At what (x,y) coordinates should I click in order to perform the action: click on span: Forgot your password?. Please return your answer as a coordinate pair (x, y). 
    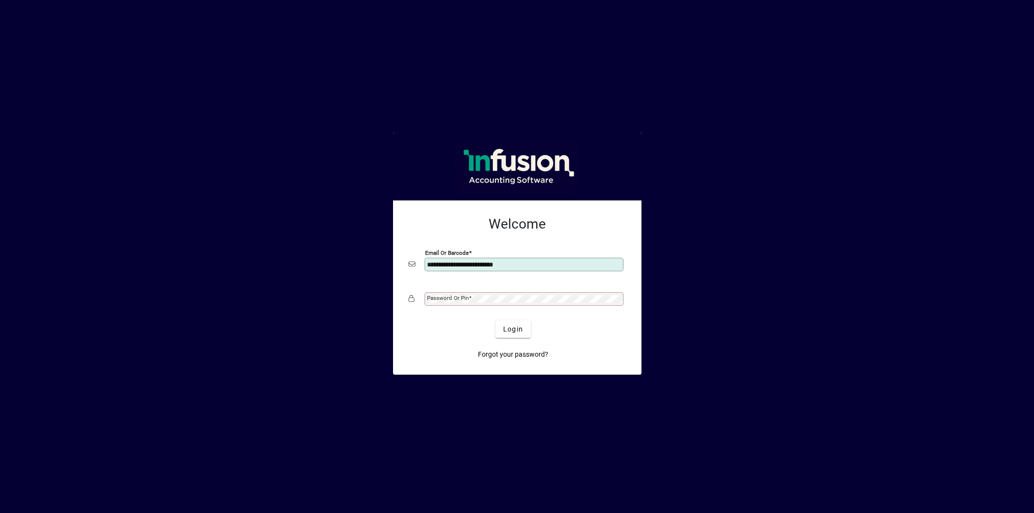
    Looking at the image, I should click on (513, 354).